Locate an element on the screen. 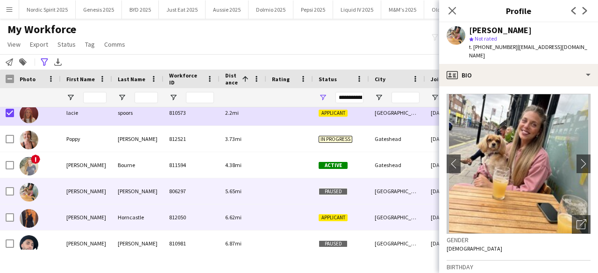 This screenshot has height=273, width=598. img: Danielle Watts is located at coordinates (29, 192).